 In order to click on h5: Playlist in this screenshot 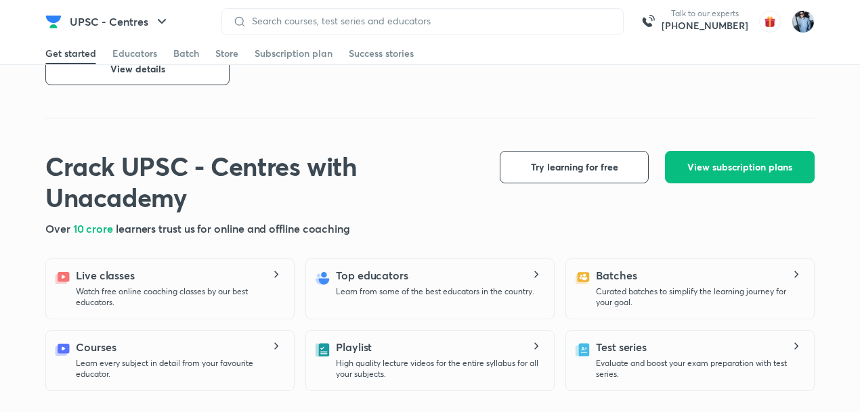, I will do `click(353, 347)`.